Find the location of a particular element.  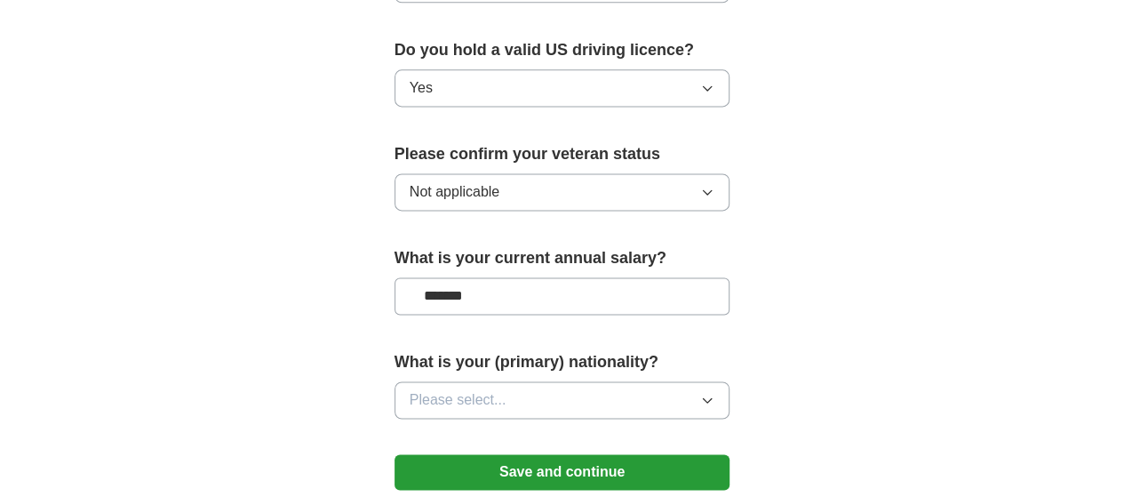

label: Do you hold a valid US driving licence? is located at coordinates (562, 50).